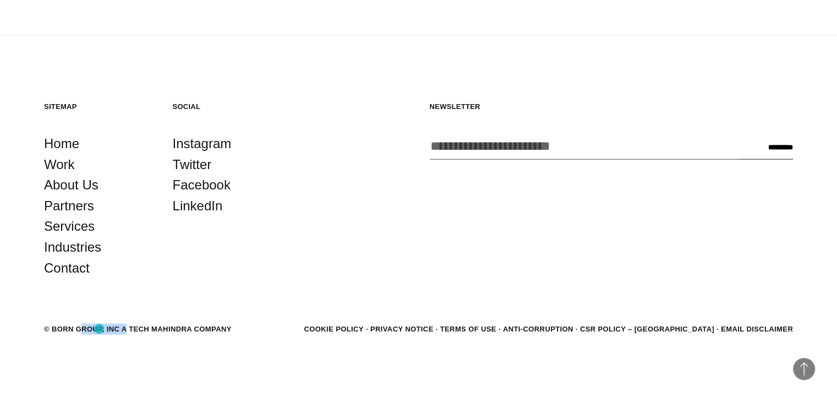 The height and width of the screenshot is (402, 837). What do you see at coordinates (611, 106) in the screenshot?
I see `h5: Newsletter` at bounding box center [611, 106].